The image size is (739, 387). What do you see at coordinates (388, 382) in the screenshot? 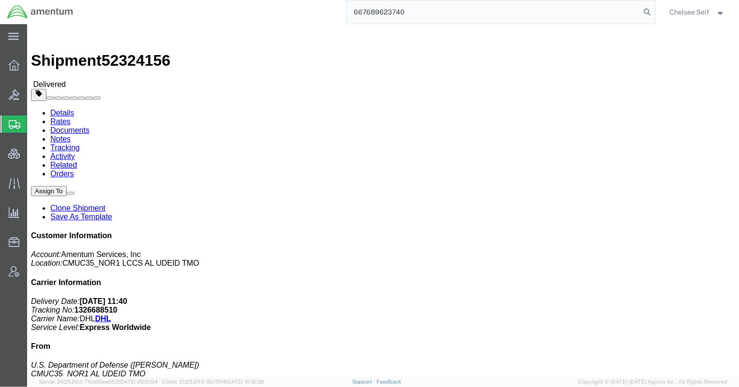
I see `a: Feedback` at bounding box center [388, 382].